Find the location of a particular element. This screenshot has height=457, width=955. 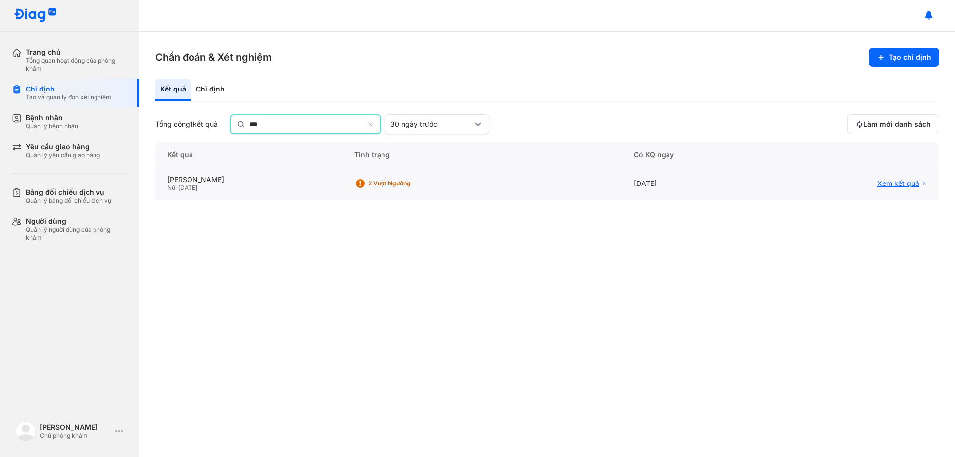

div: Yêu cầu giao hàng is located at coordinates (63, 147).